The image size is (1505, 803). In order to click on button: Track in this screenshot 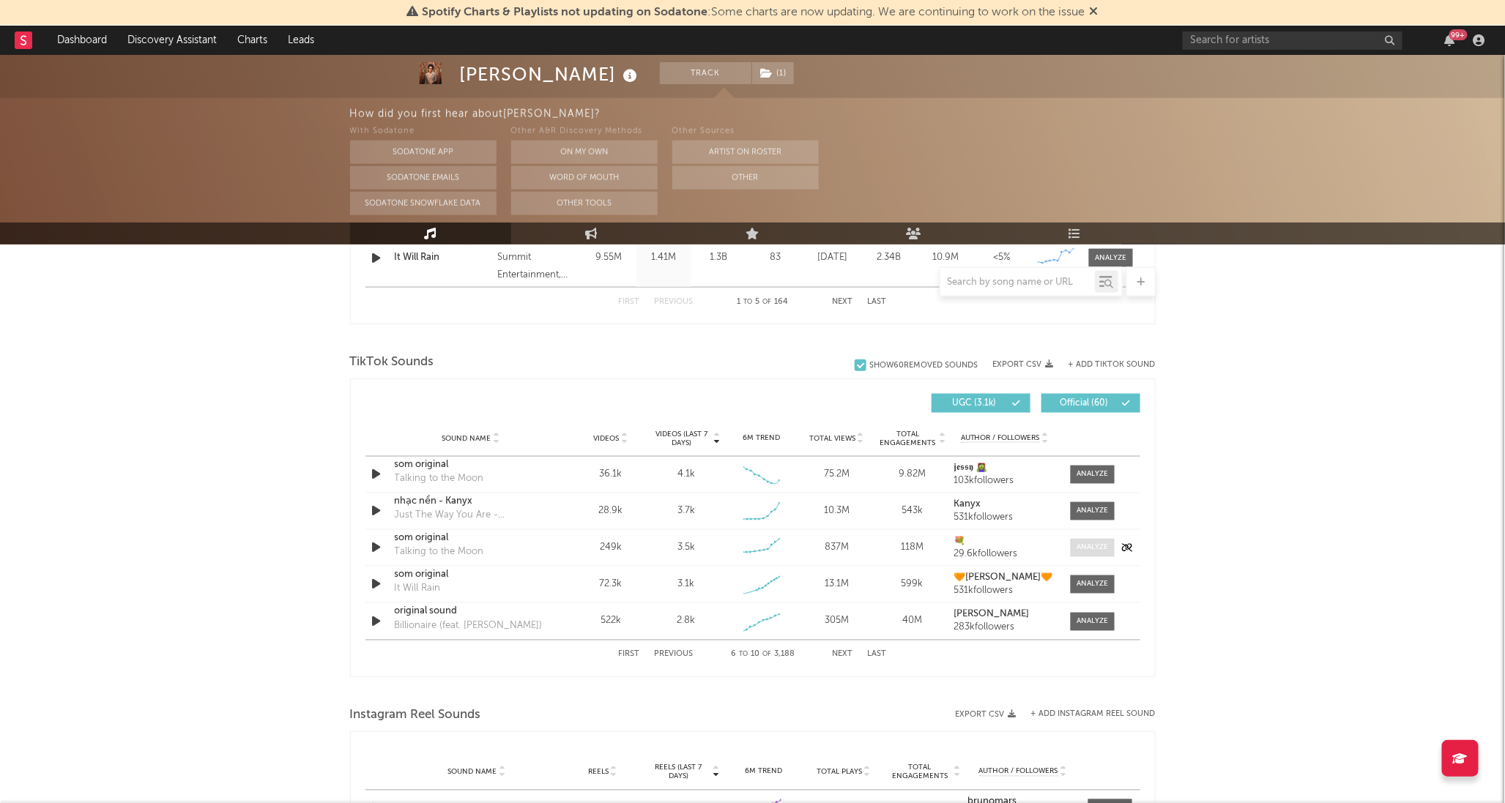, I will do `click(705, 73)`.